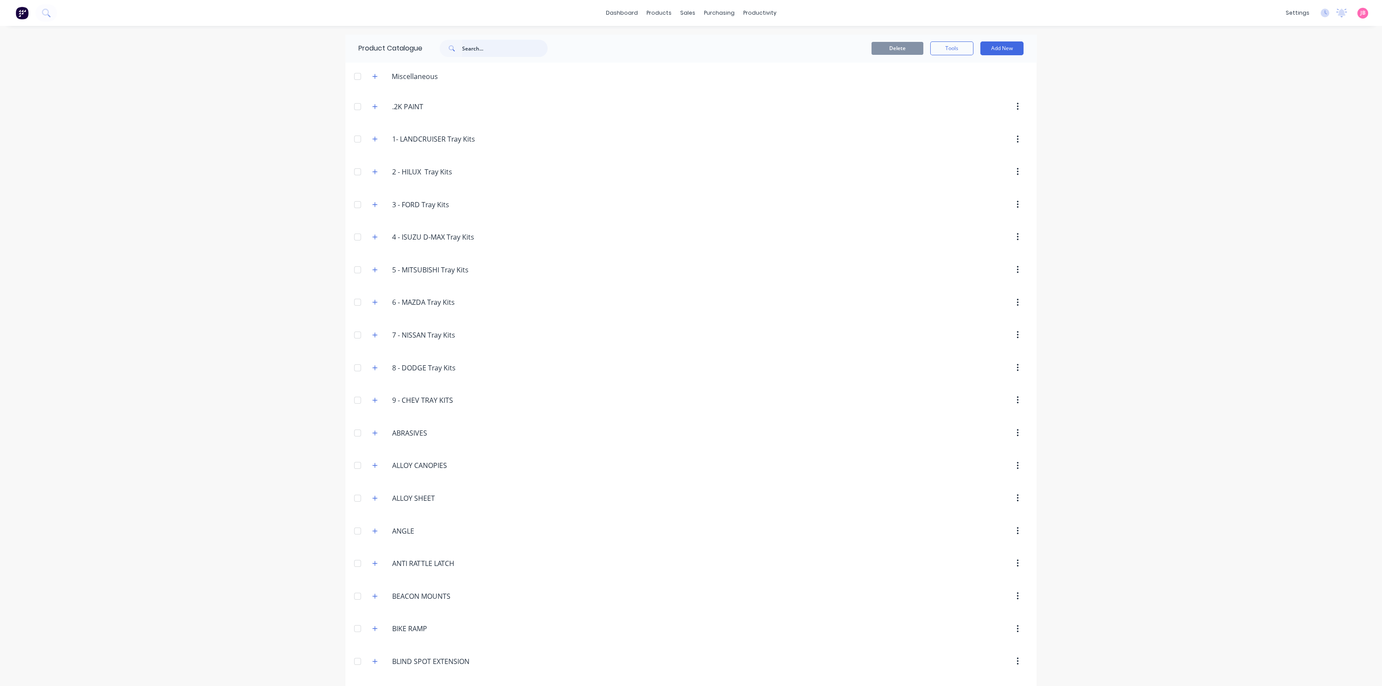  What do you see at coordinates (719, 13) in the screenshot?
I see `div: purchasing` at bounding box center [719, 13].